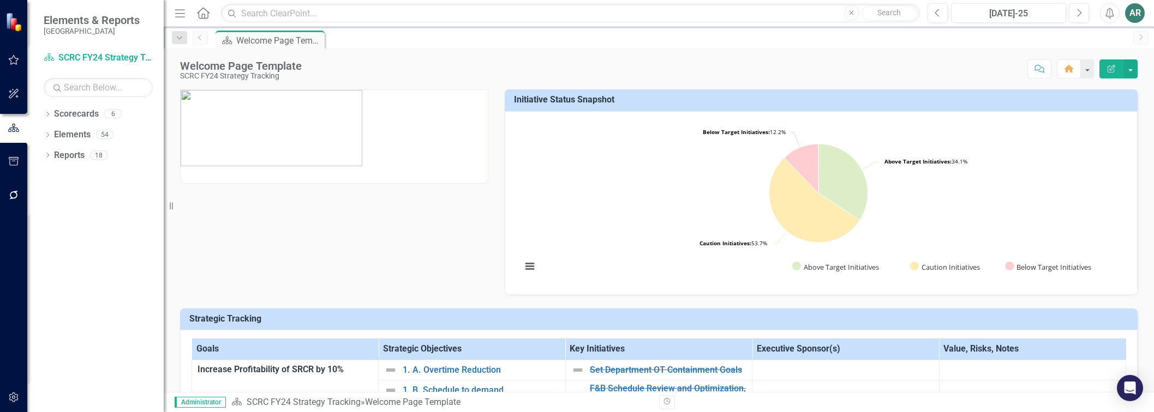 The height and width of the screenshot is (412, 1154). What do you see at coordinates (823, 100) in the screenshot?
I see `h3: Initiative Status Snapshot` at bounding box center [823, 100].